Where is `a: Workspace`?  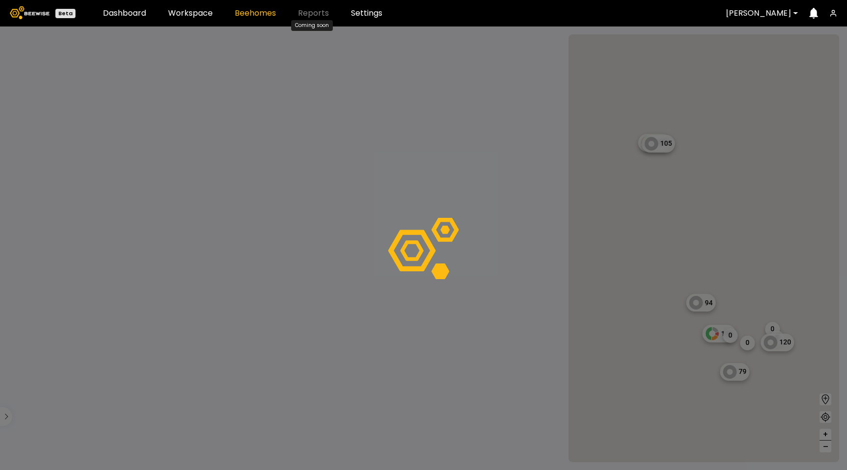
a: Workspace is located at coordinates (190, 13).